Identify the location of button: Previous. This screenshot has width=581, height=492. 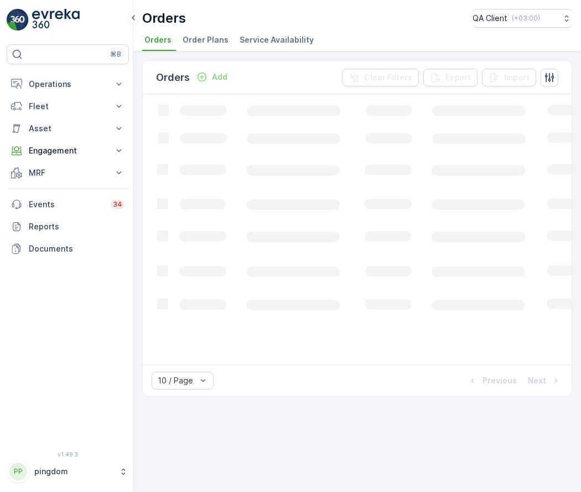
(492, 380).